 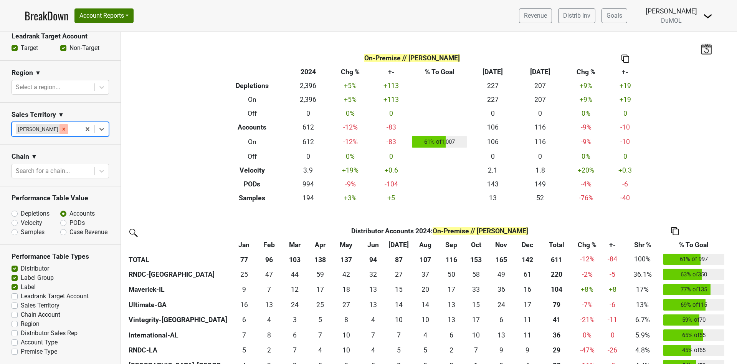 What do you see at coordinates (556, 319) in the screenshot?
I see `div: 41` at bounding box center [556, 319].